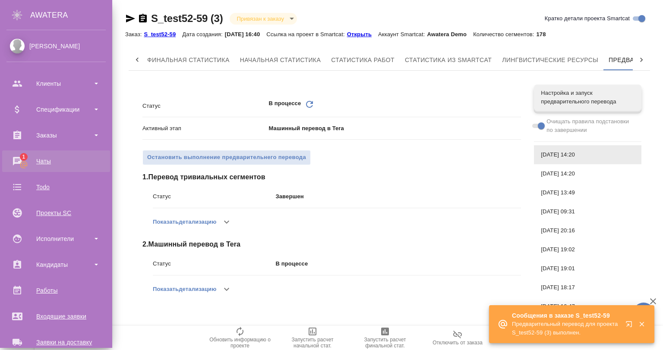 The image size is (663, 350). I want to click on span: Статистика из Smartcat, so click(448, 60).